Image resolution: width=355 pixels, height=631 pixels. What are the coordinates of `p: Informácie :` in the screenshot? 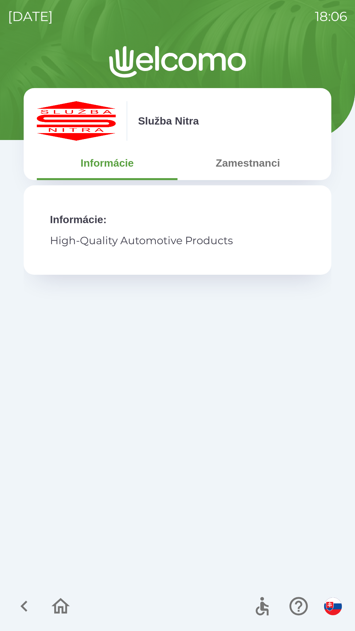 It's located at (177, 219).